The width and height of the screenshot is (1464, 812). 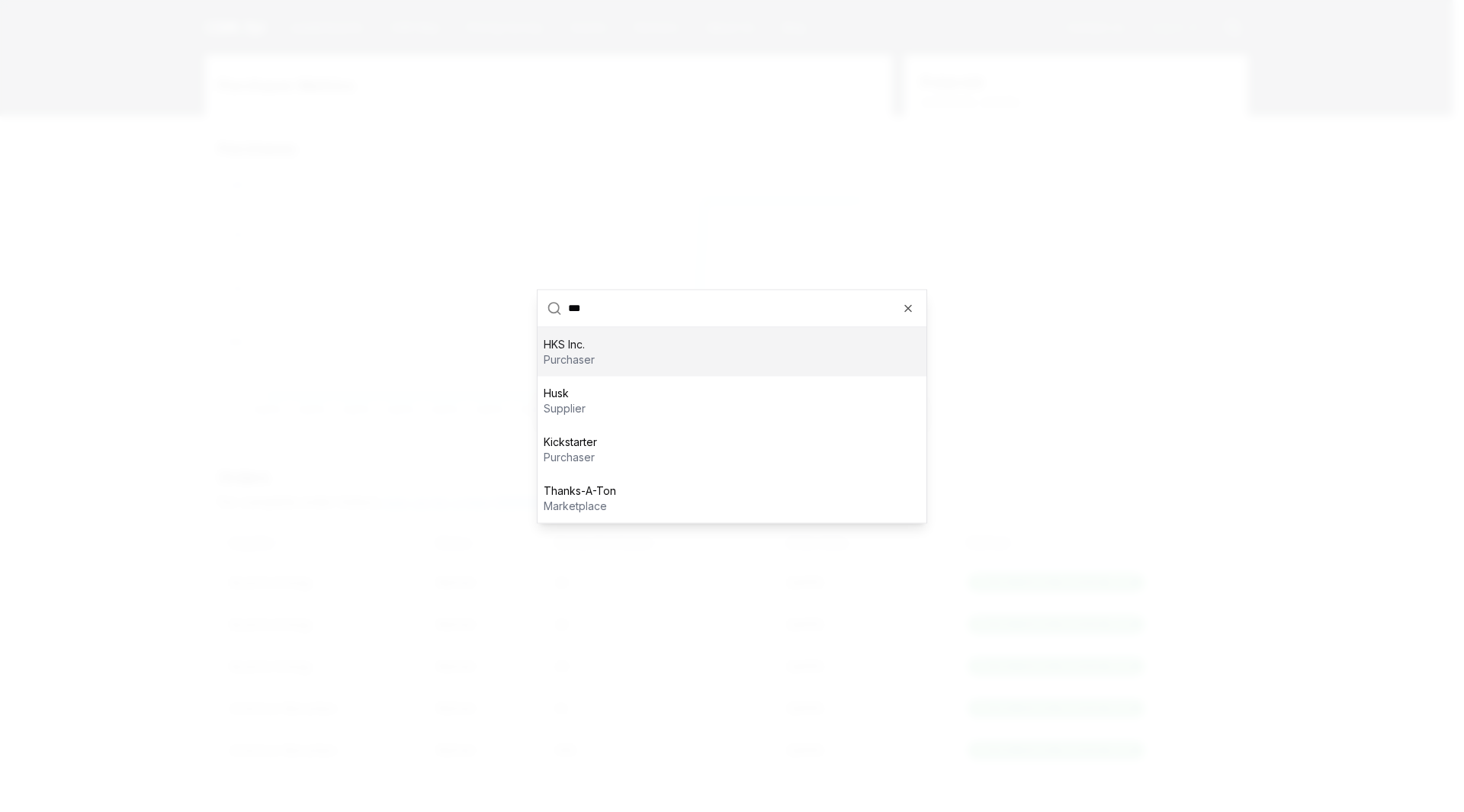 I want to click on p: marketplace, so click(x=579, y=505).